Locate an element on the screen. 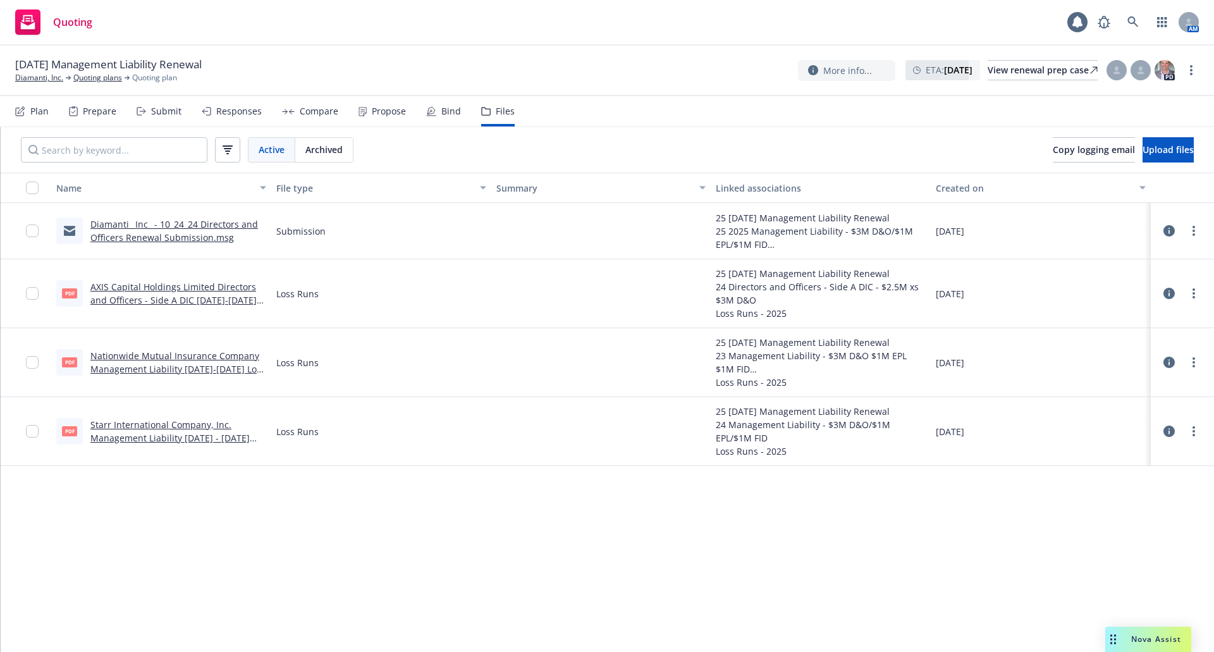 This screenshot has width=1214, height=652. img: photo is located at coordinates (1164, 70).